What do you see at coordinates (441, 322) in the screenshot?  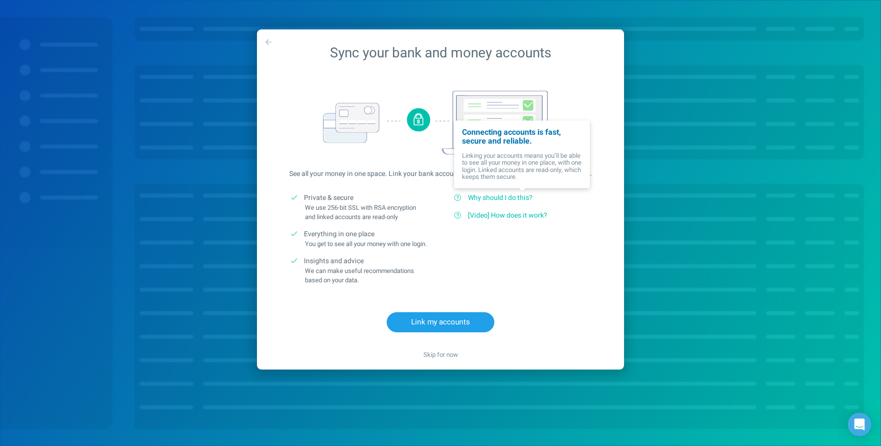 I see `button: Link my accounts` at bounding box center [441, 322].